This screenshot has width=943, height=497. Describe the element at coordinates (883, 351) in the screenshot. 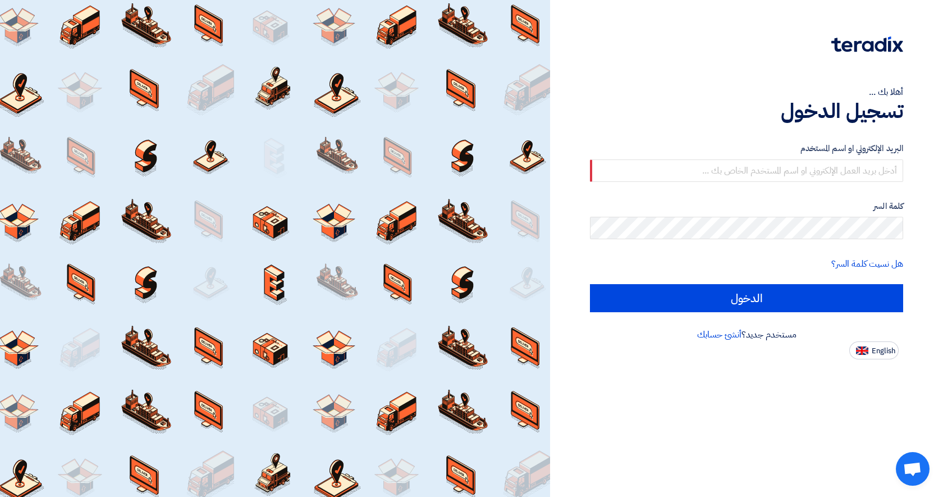

I see `span: English` at that location.